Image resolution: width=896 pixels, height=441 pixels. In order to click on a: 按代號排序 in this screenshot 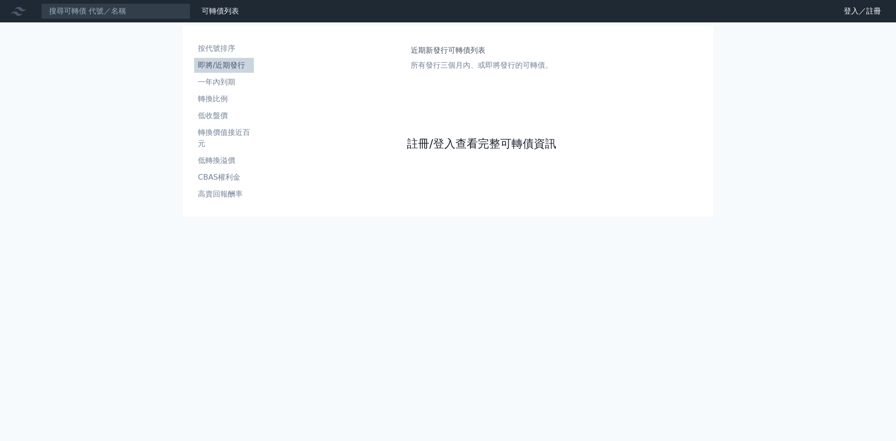, I will do `click(224, 49)`.